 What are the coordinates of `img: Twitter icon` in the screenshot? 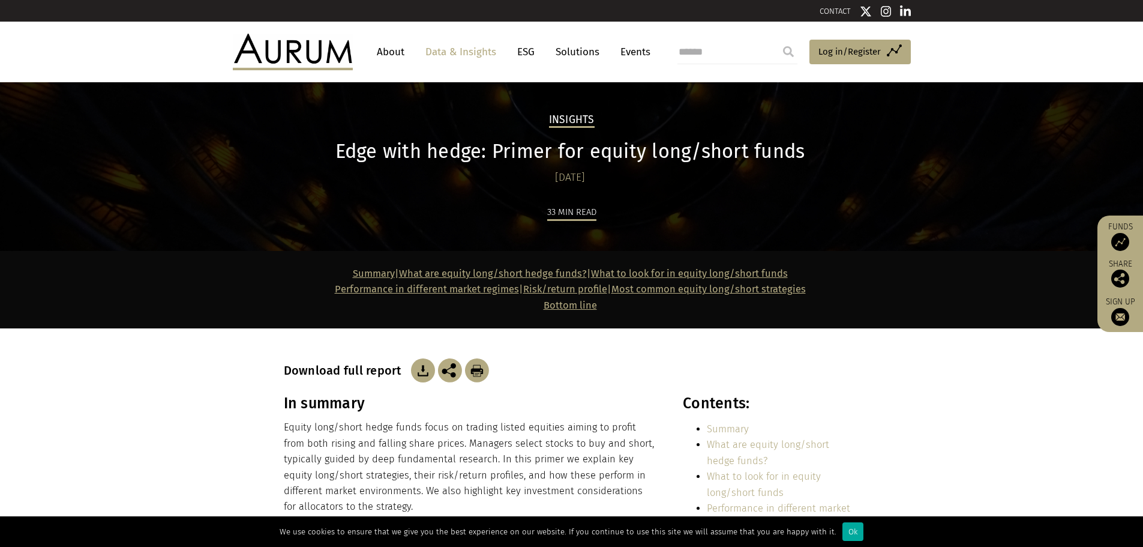 It's located at (866, 11).